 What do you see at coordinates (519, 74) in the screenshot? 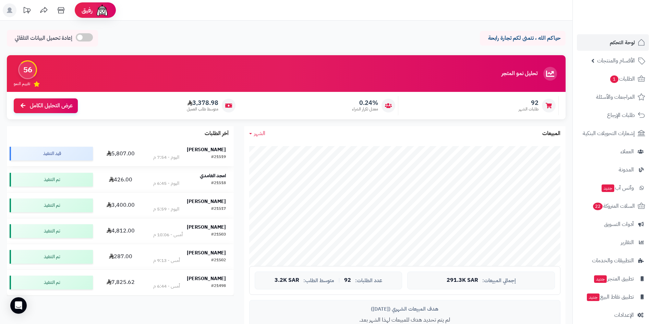
I see `h3: تحليل نمو المتجر` at bounding box center [519, 74].